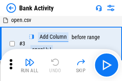 This screenshot has height=81, width=122. I want to click on div: open!J:J, so click(42, 50).